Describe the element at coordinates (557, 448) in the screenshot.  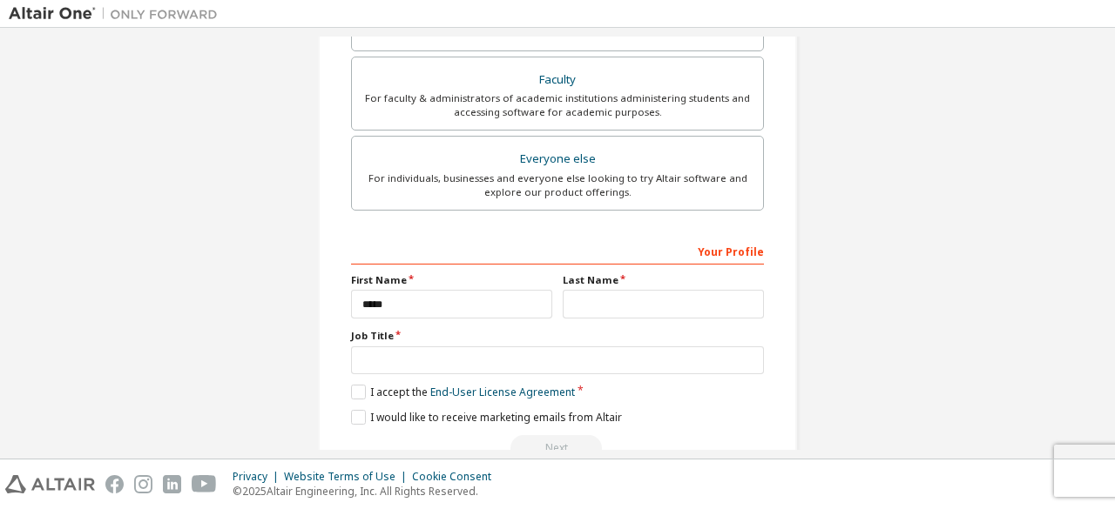
I see `div: Read and acccept EULA to continue` at that location.